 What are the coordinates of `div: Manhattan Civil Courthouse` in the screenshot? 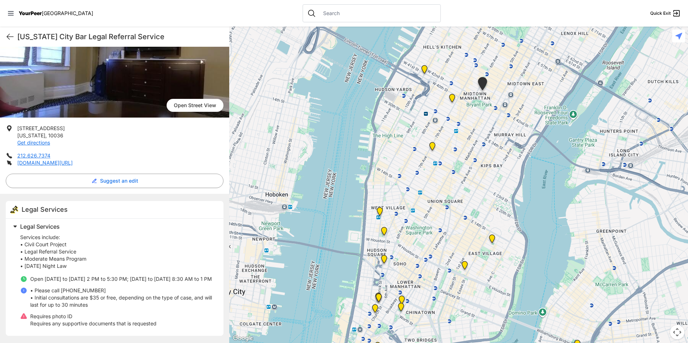 It's located at (401, 301).